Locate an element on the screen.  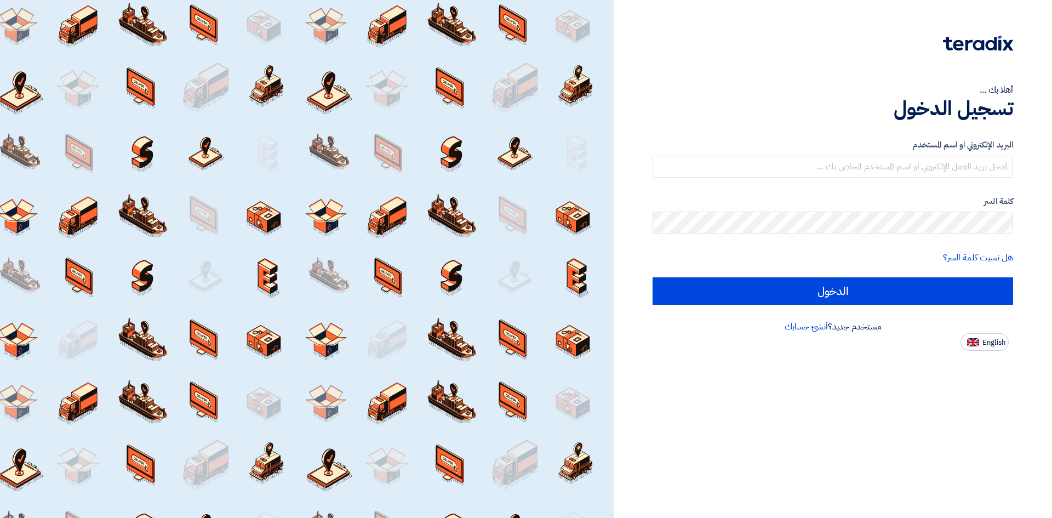
div: أهلا بك ... is located at coordinates (833, 90).